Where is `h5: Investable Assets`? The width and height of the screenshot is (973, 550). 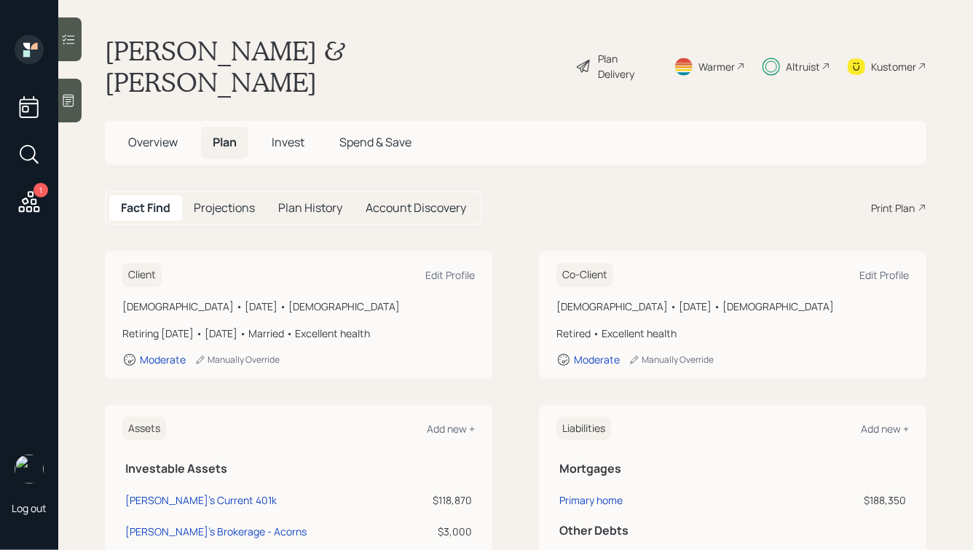 h5: Investable Assets is located at coordinates (299, 468).